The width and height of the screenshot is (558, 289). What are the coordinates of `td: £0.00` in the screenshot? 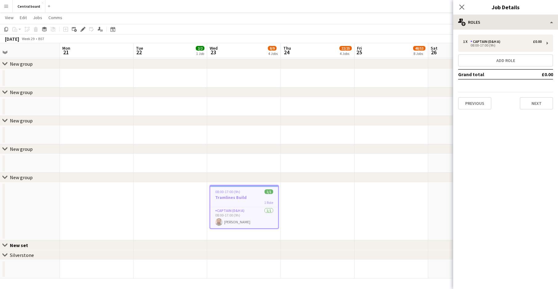 It's located at (538, 74).